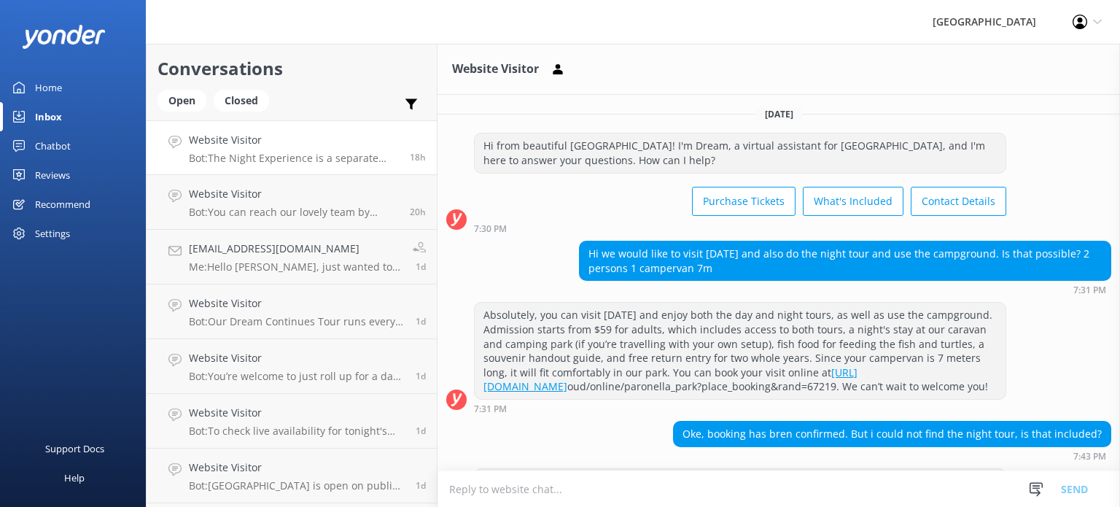 The height and width of the screenshot is (507, 1120). I want to click on span: Oct 06 2025 10:21am (UTC +10:00) Australia/Brisbane, so click(421, 266).